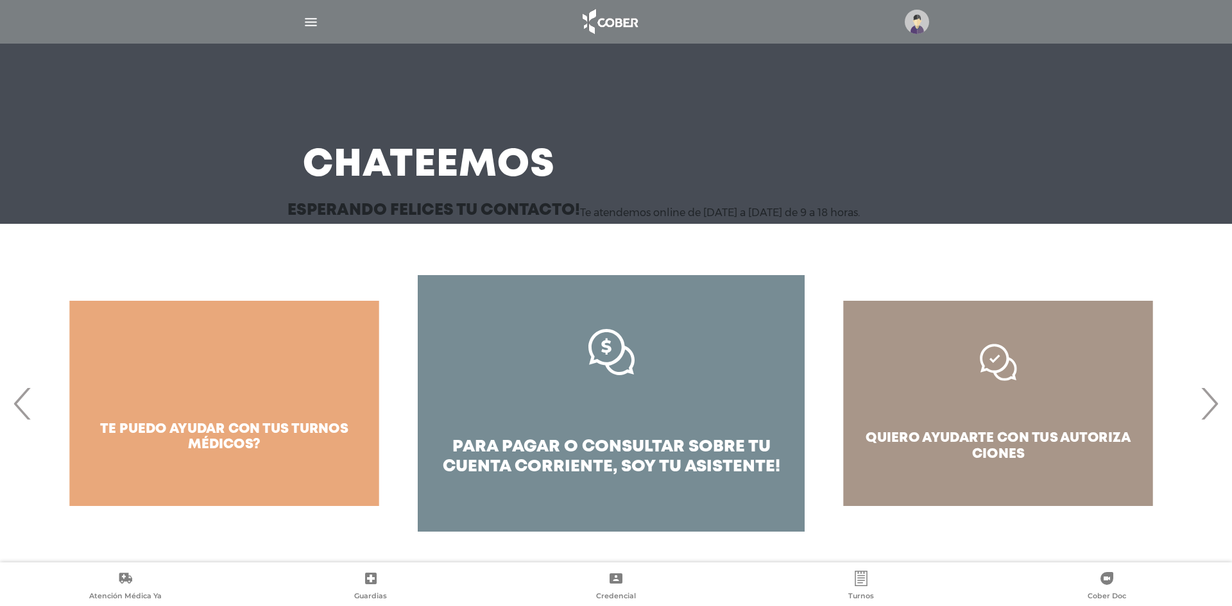 This screenshot has height=606, width=1232. What do you see at coordinates (125, 597) in the screenshot?
I see `span: Atención Médica Ya` at bounding box center [125, 597].